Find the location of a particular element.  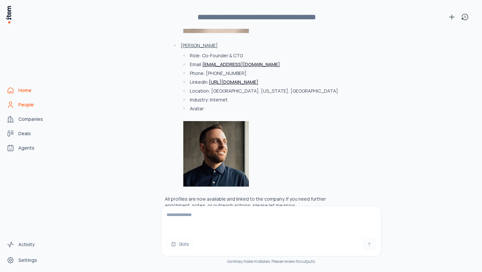

a: Companies is located at coordinates (29, 119).